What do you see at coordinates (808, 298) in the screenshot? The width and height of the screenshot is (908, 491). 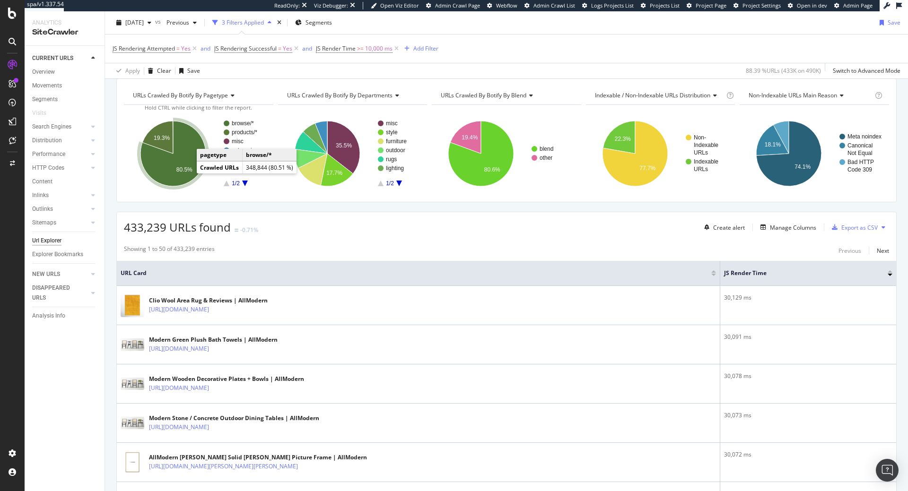 I see `div: 30,129 ms` at bounding box center [808, 298].